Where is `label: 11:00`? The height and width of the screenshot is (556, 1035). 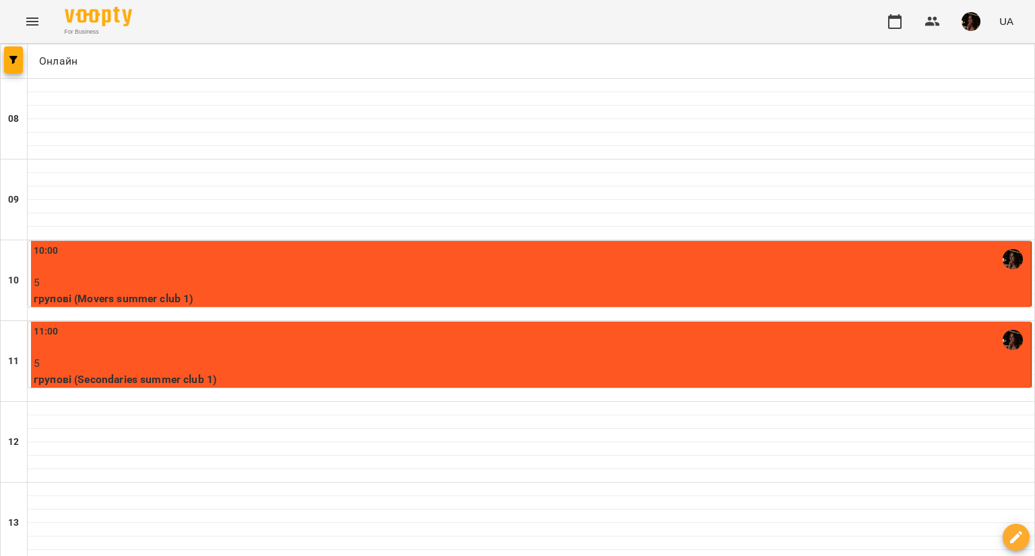
label: 11:00 is located at coordinates (46, 332).